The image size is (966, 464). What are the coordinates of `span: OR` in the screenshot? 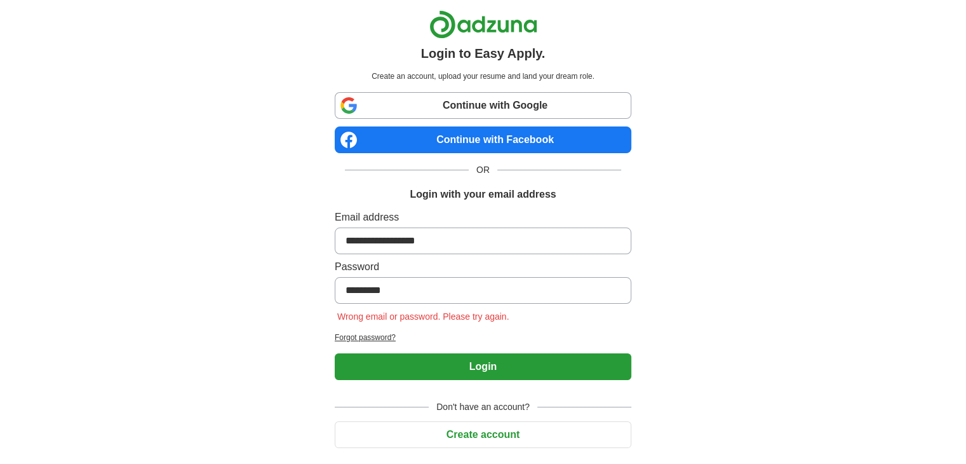 It's located at (483, 170).